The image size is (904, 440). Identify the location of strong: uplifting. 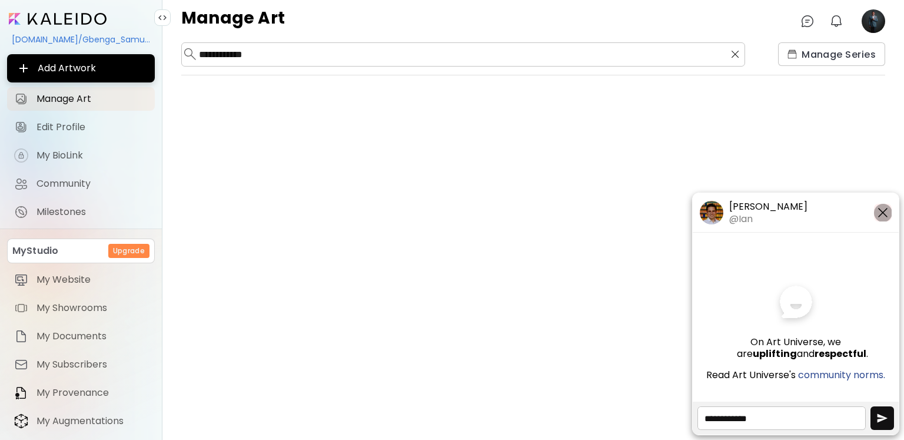
(775, 353).